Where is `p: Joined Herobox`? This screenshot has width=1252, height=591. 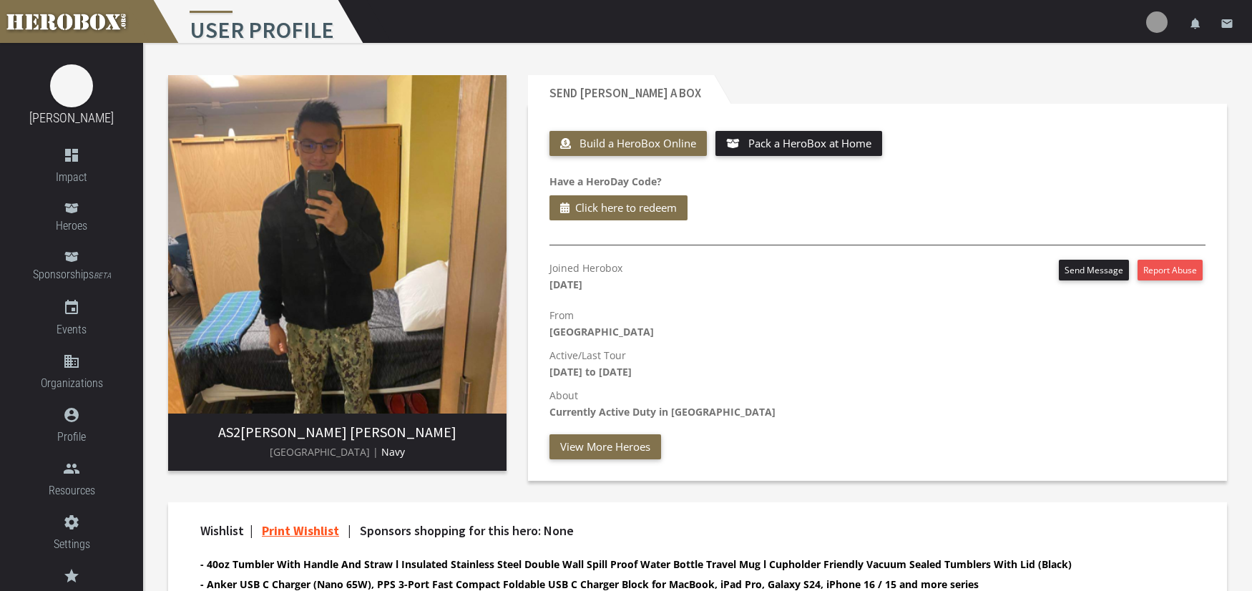 p: Joined Herobox is located at coordinates (586, 276).